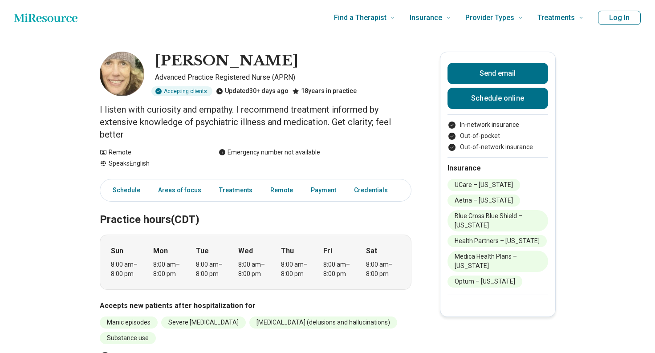 This screenshot has width=655, height=353. What do you see at coordinates (255, 209) in the screenshot?
I see `h2: Practice hours (CDT)` at bounding box center [255, 209].